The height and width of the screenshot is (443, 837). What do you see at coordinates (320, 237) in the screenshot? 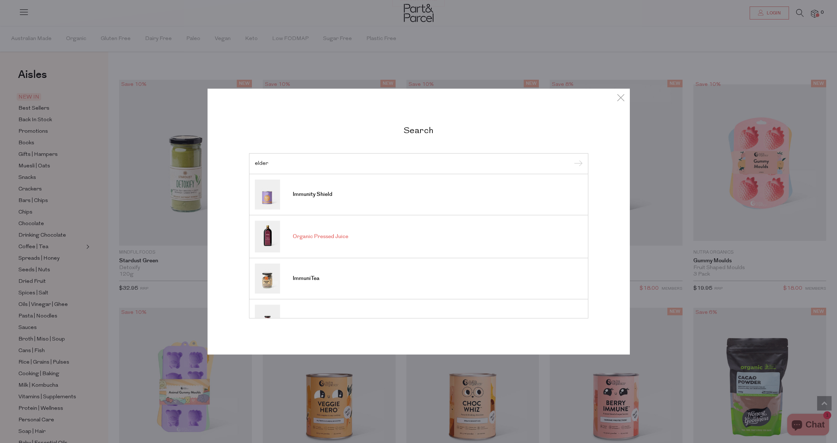
I see `span: Organic Pressed Juice` at bounding box center [320, 237].